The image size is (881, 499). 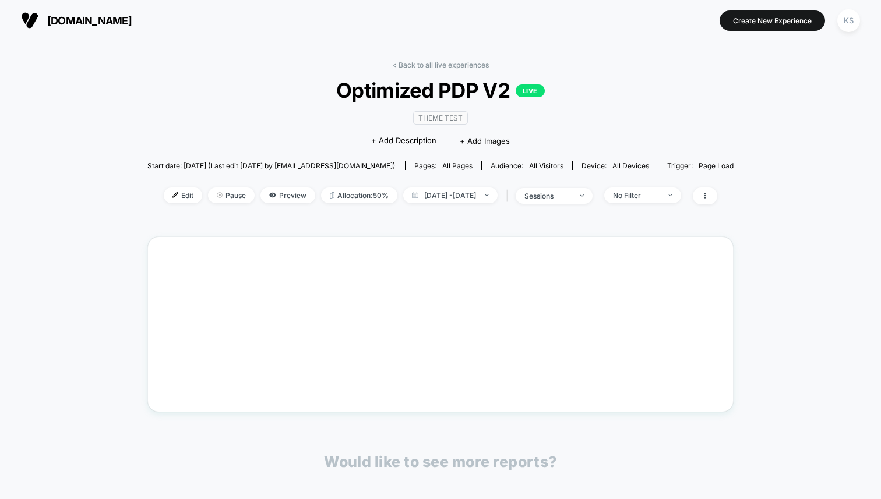 I want to click on div: sessions, so click(x=547, y=196).